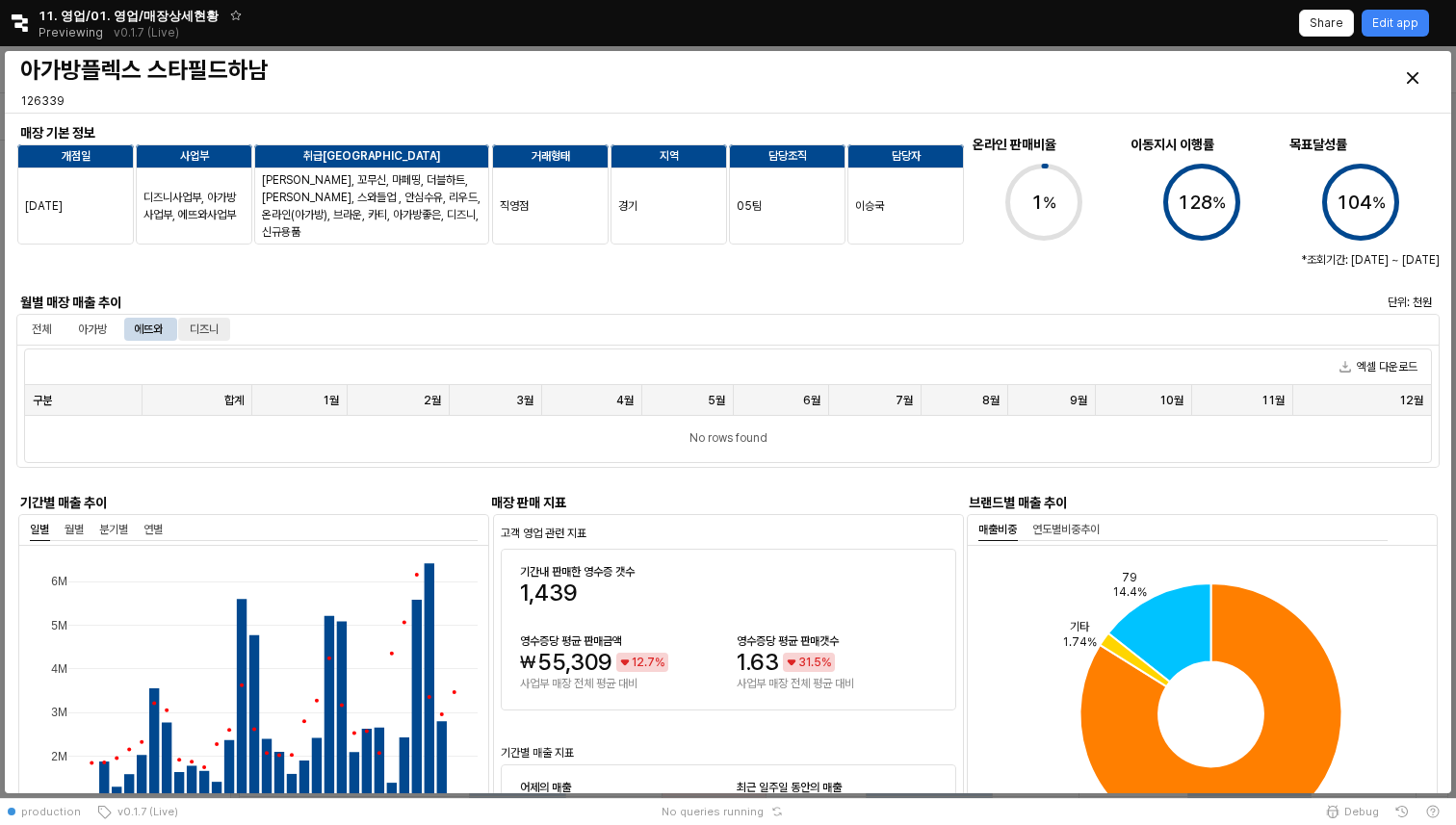 The width and height of the screenshot is (1456, 825). What do you see at coordinates (641, 662) in the screenshot?
I see `span: down 12.7% negative trend` at bounding box center [641, 662].